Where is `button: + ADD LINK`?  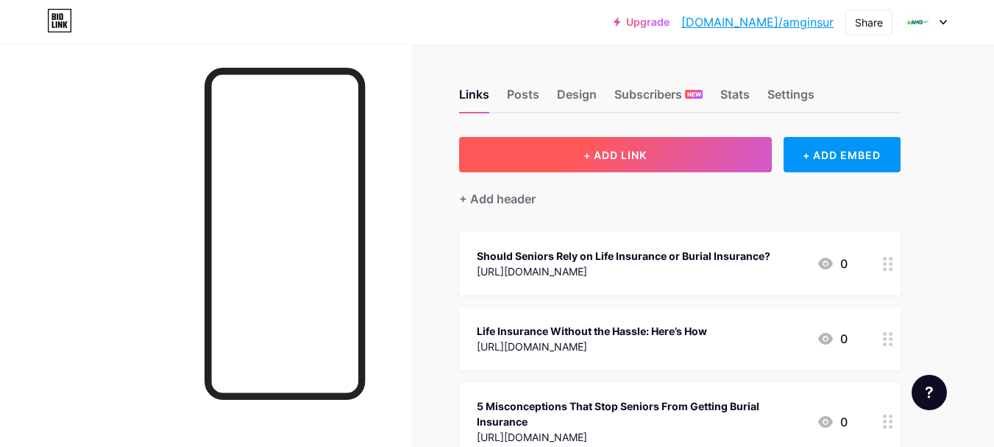
button: + ADD LINK is located at coordinates (615, 155).